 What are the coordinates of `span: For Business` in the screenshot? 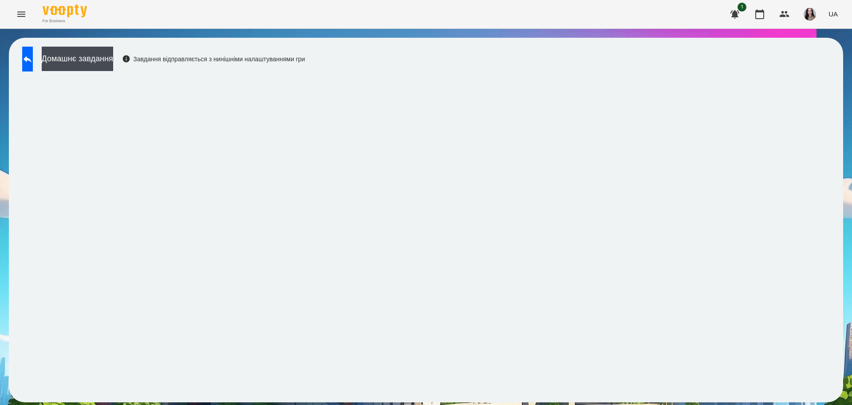 It's located at (65, 21).